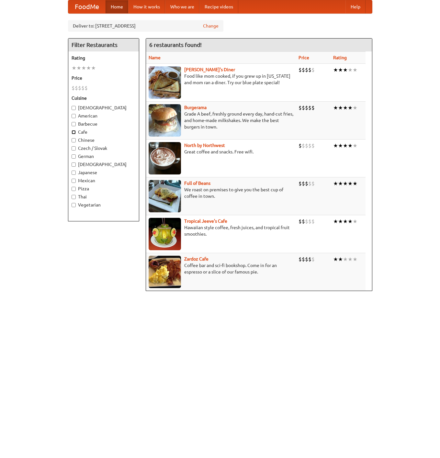 This screenshot has width=440, height=458. Describe the element at coordinates (104, 173) in the screenshot. I see `label: Japanese` at that location.